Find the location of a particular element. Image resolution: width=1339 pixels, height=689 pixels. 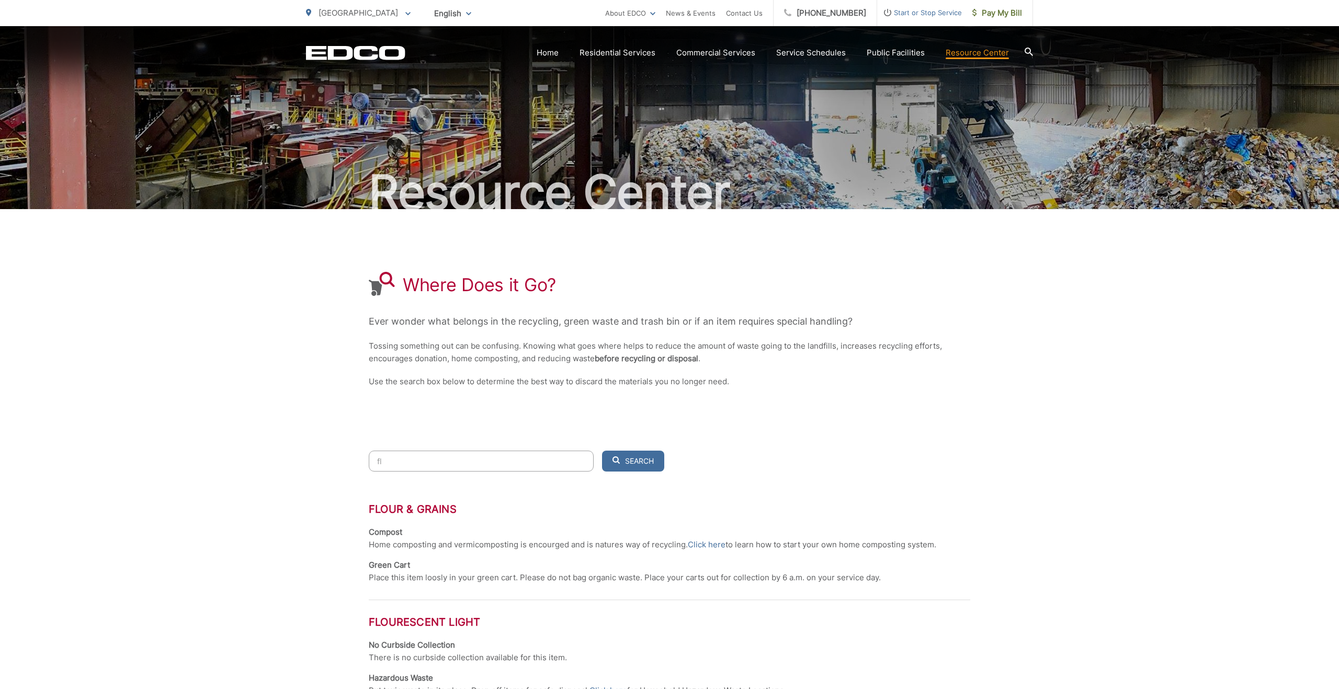

a: News & Events is located at coordinates (690, 13).